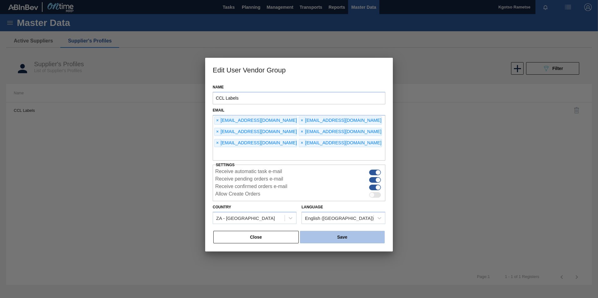 The image size is (598, 298). What do you see at coordinates (248, 173) in the screenshot?
I see `label: Receive automatic task e-mail` at bounding box center [248, 173].